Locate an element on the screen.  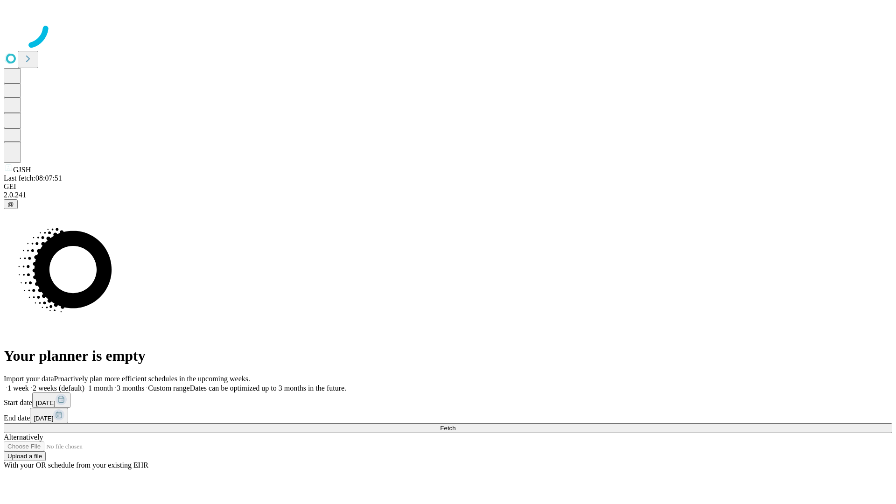
span: Import your data is located at coordinates (29, 379).